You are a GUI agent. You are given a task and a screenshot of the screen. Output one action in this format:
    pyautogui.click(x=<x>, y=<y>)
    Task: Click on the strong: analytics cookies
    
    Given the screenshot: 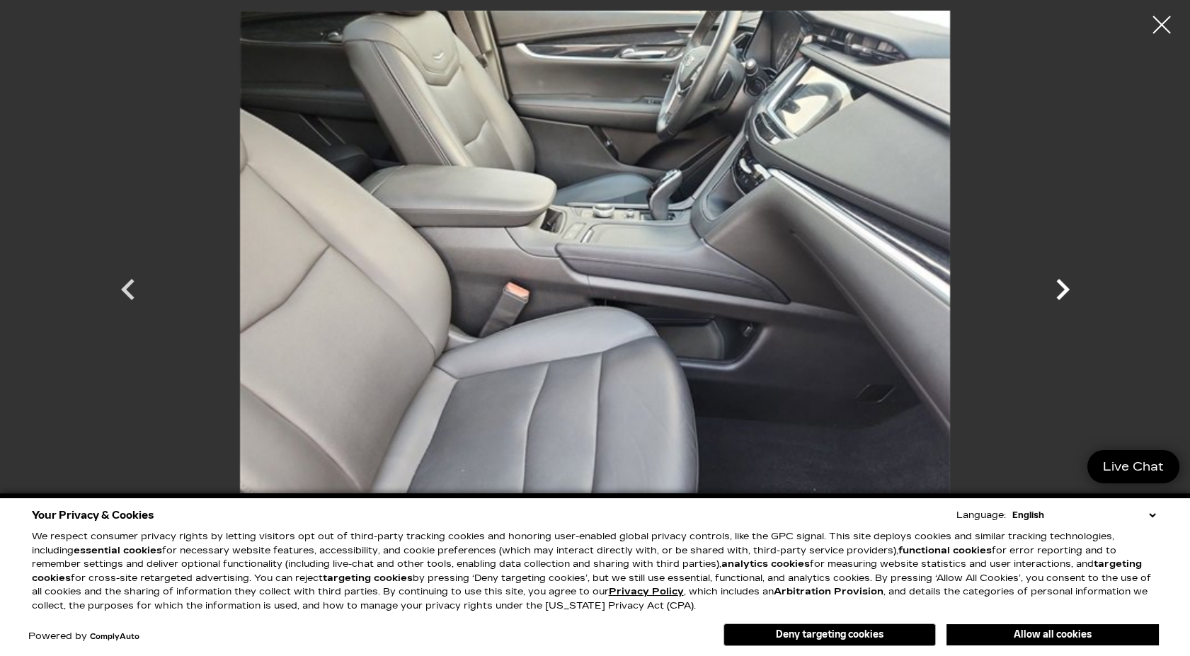 What is the action you would take?
    pyautogui.click(x=765, y=564)
    